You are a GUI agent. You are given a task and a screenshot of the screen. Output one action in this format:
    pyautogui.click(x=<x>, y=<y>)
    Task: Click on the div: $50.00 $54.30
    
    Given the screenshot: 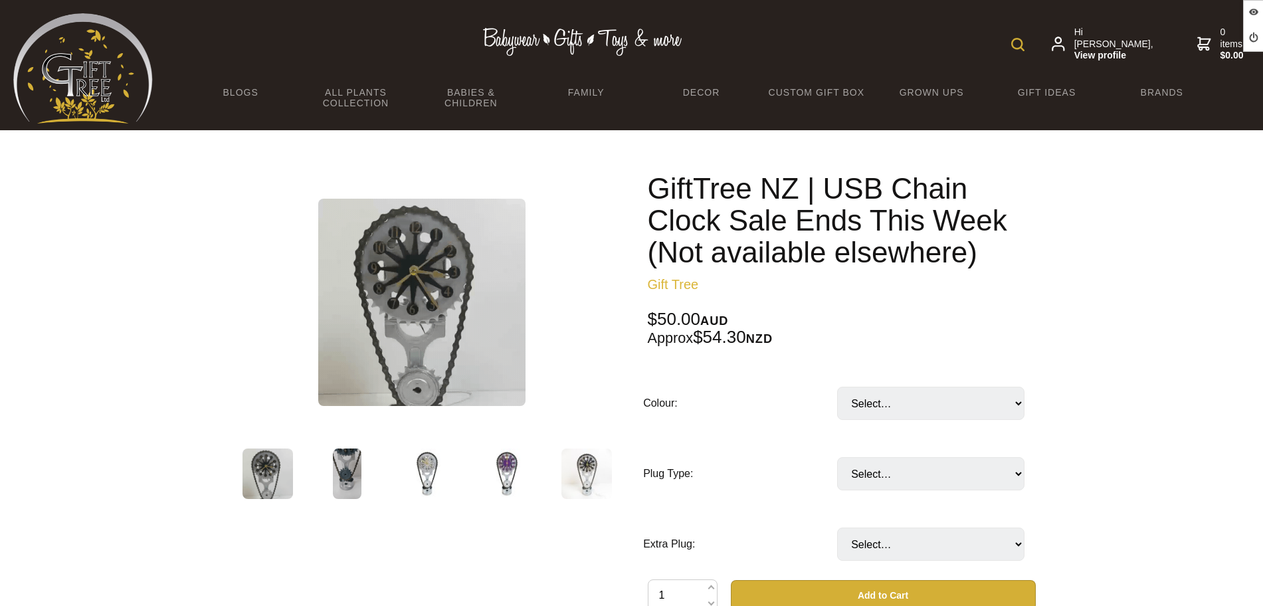 What is the action you would take?
    pyautogui.click(x=842, y=329)
    